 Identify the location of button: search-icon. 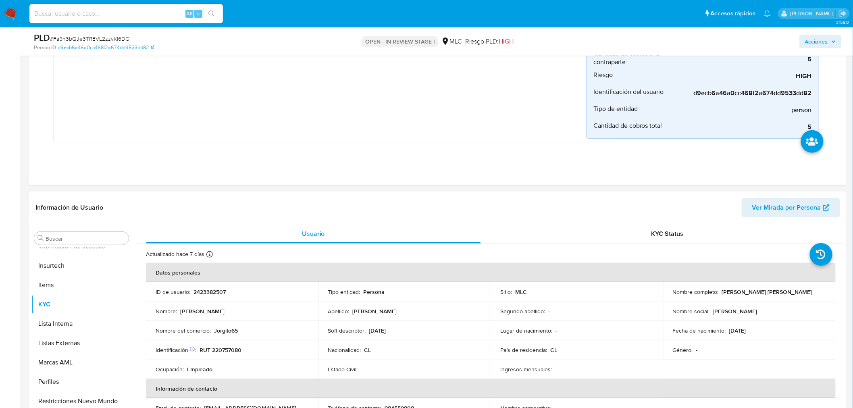
(211, 14).